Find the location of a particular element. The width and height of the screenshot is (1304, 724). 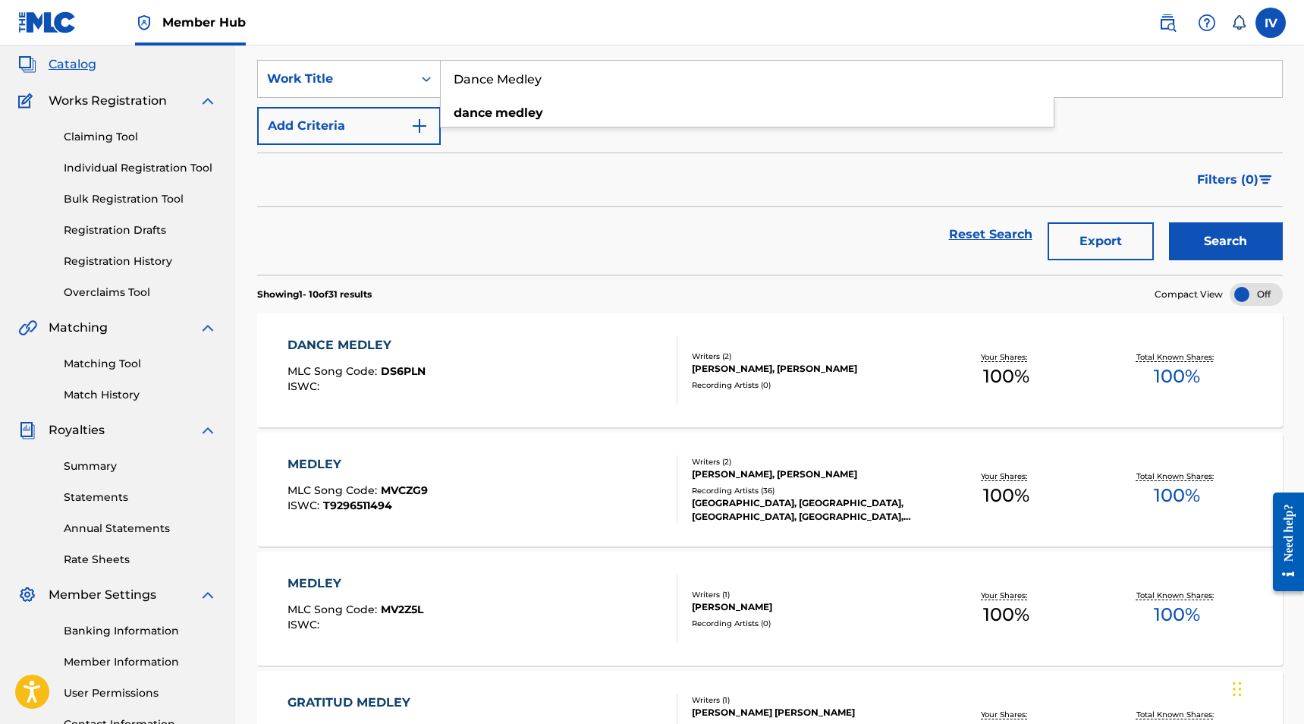

div: Arrastrar is located at coordinates (1237, 689).